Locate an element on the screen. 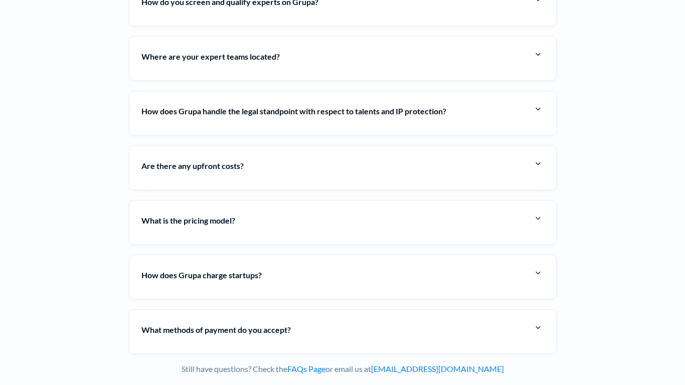  strong: What is the pricing model? is located at coordinates (188, 220).